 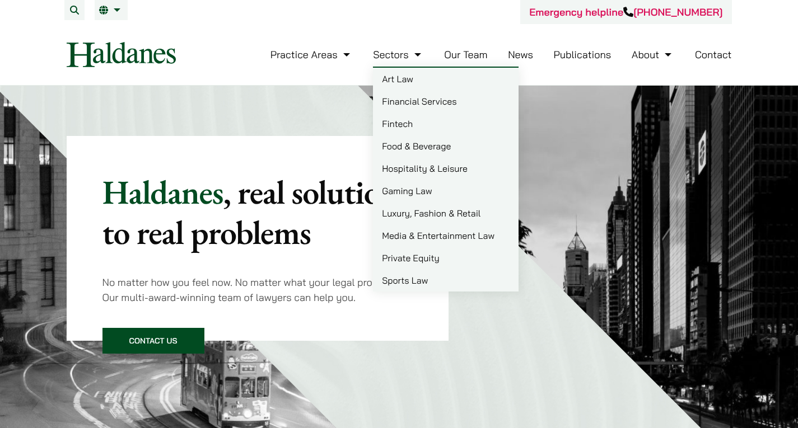 I want to click on a: Contact Us, so click(x=153, y=341).